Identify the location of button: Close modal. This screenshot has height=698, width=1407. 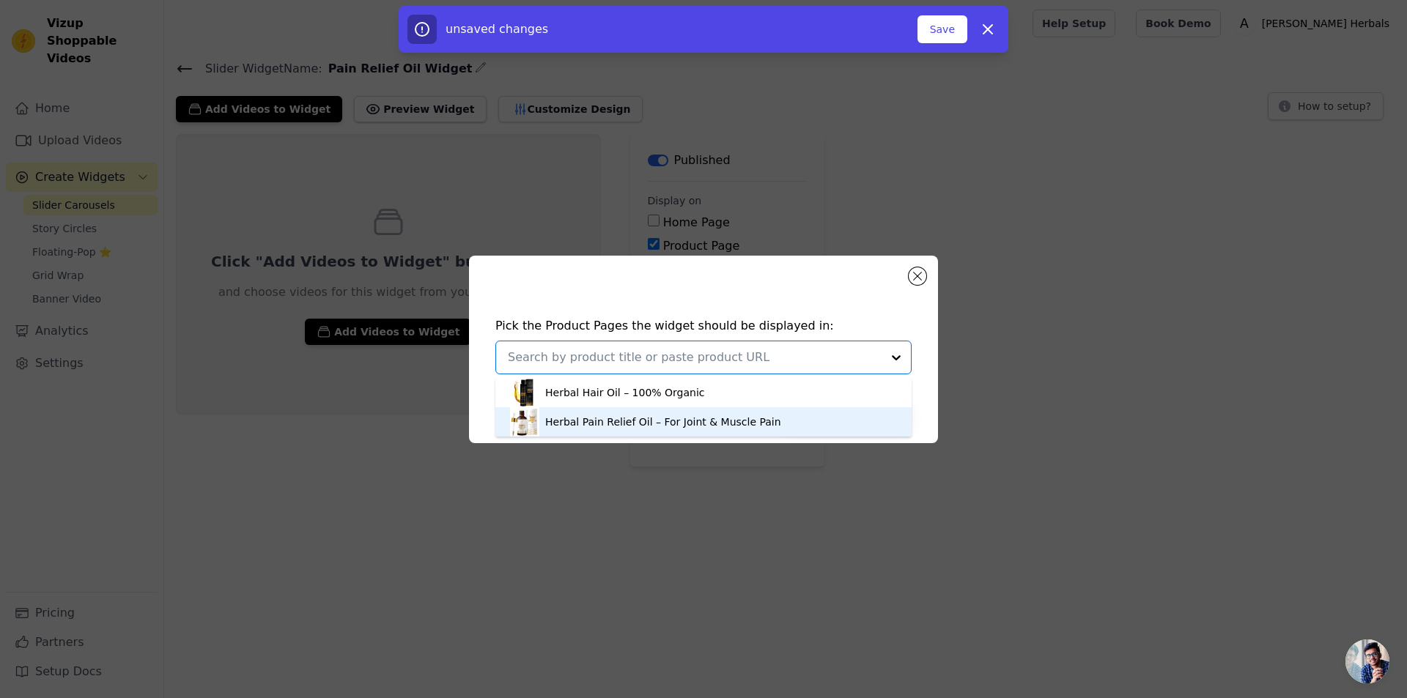
(917, 276).